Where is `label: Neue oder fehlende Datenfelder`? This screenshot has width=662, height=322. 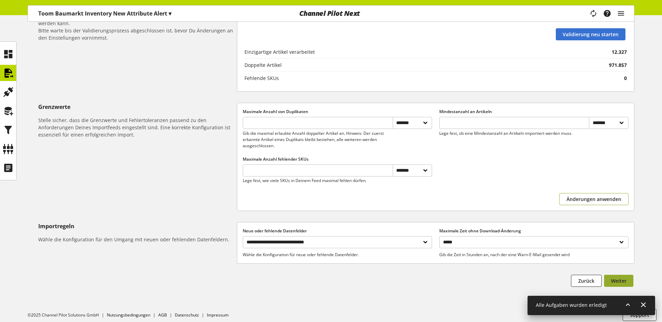 label: Neue oder fehlende Datenfelder is located at coordinates (337, 231).